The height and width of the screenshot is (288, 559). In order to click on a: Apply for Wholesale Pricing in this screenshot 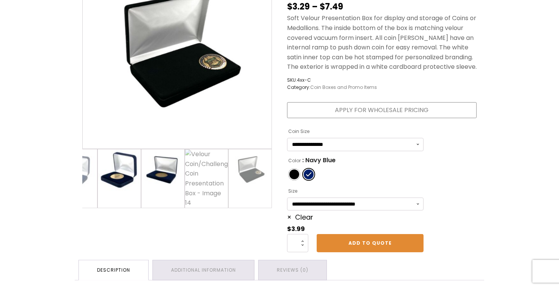, I will do `click(382, 110)`.